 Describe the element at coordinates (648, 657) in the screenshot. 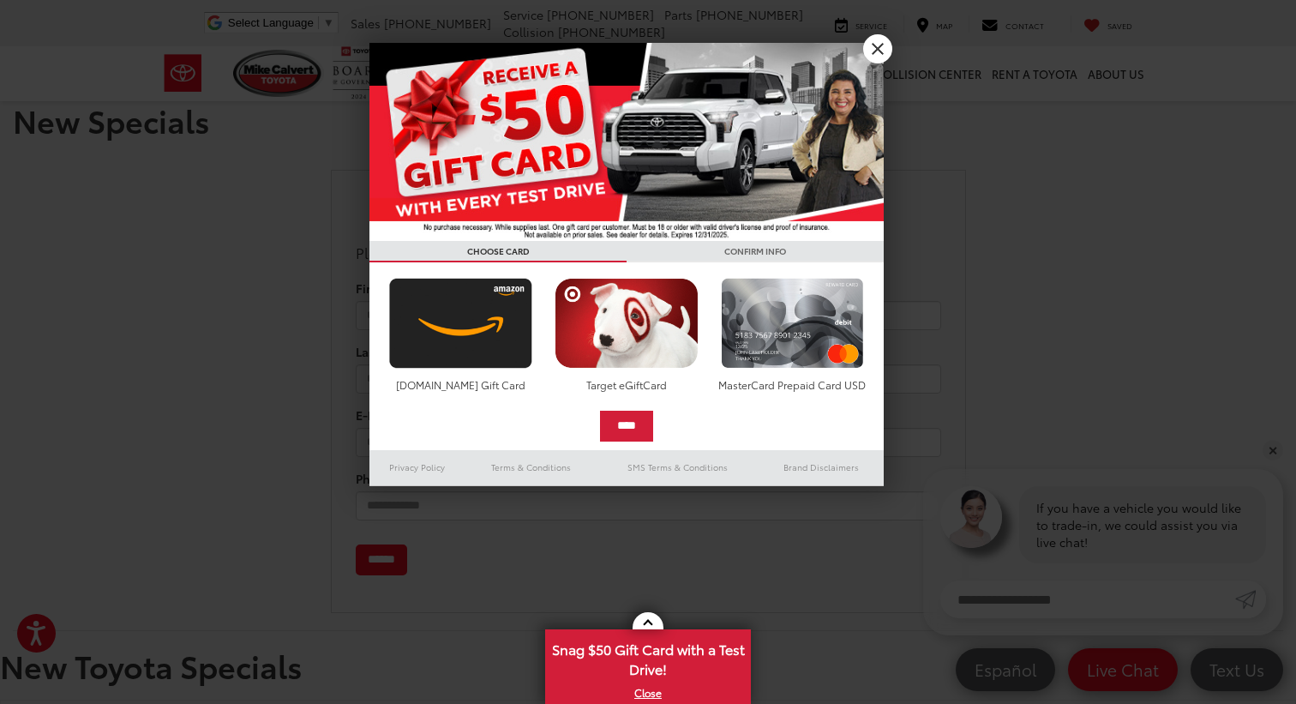

I see `span: Snag $50 Gift Card with a Test Drive!` at that location.